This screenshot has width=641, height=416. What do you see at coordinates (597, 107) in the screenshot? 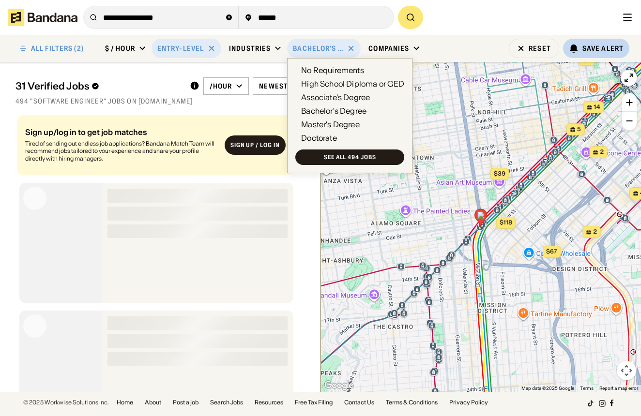
I see `span: 14` at bounding box center [597, 107].